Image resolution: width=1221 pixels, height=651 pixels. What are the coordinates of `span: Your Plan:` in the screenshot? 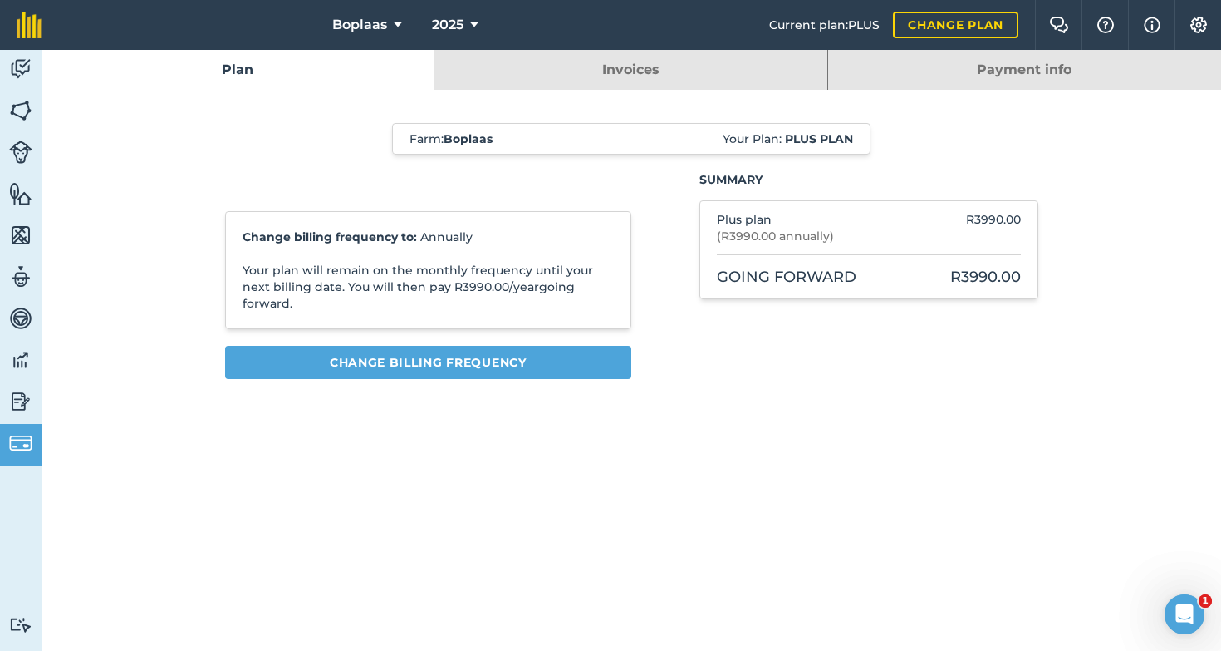 It's located at (788, 139).